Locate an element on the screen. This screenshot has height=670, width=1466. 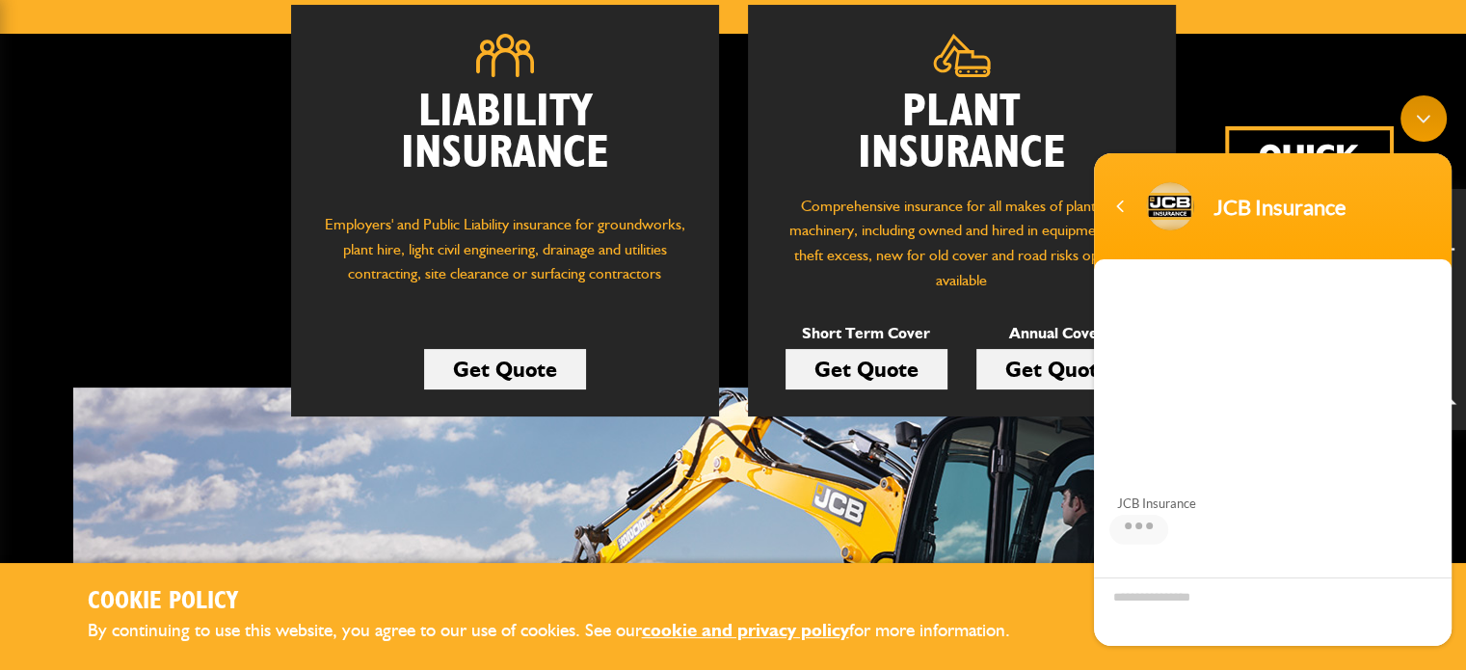
img: d_20077148190_operators_62643000001515001 is located at coordinates (86, 120).